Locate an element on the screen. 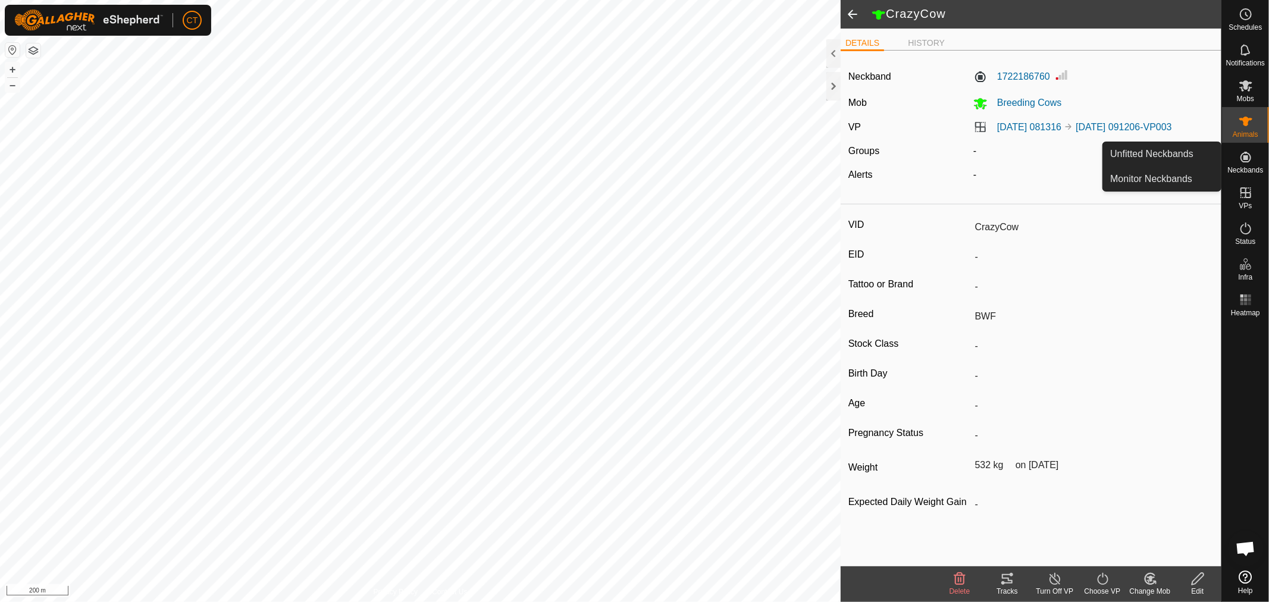  span: Unfitted Neckbands is located at coordinates (1152, 154).